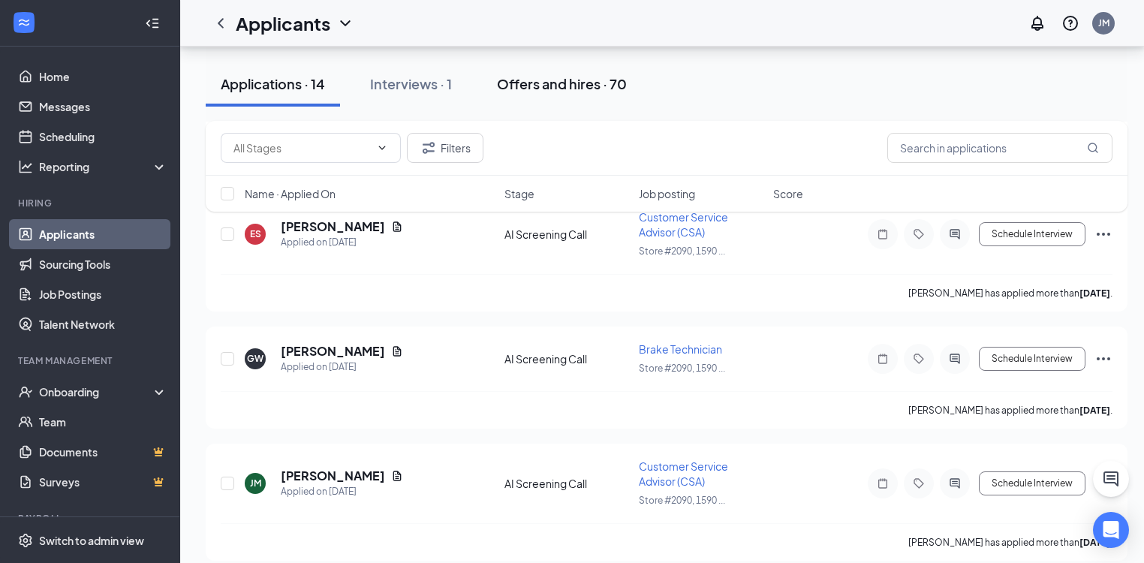  I want to click on span: Job posting, so click(666, 194).